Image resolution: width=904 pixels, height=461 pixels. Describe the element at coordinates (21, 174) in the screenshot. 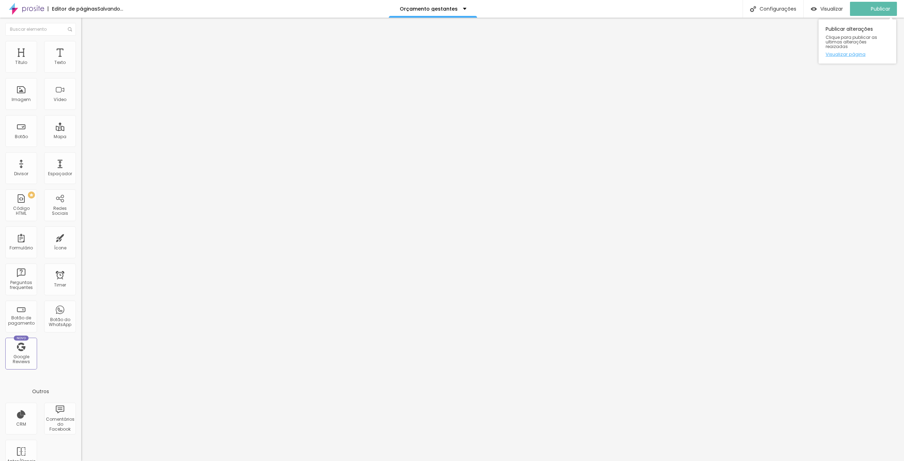

I see `div: Divisor` at that location.